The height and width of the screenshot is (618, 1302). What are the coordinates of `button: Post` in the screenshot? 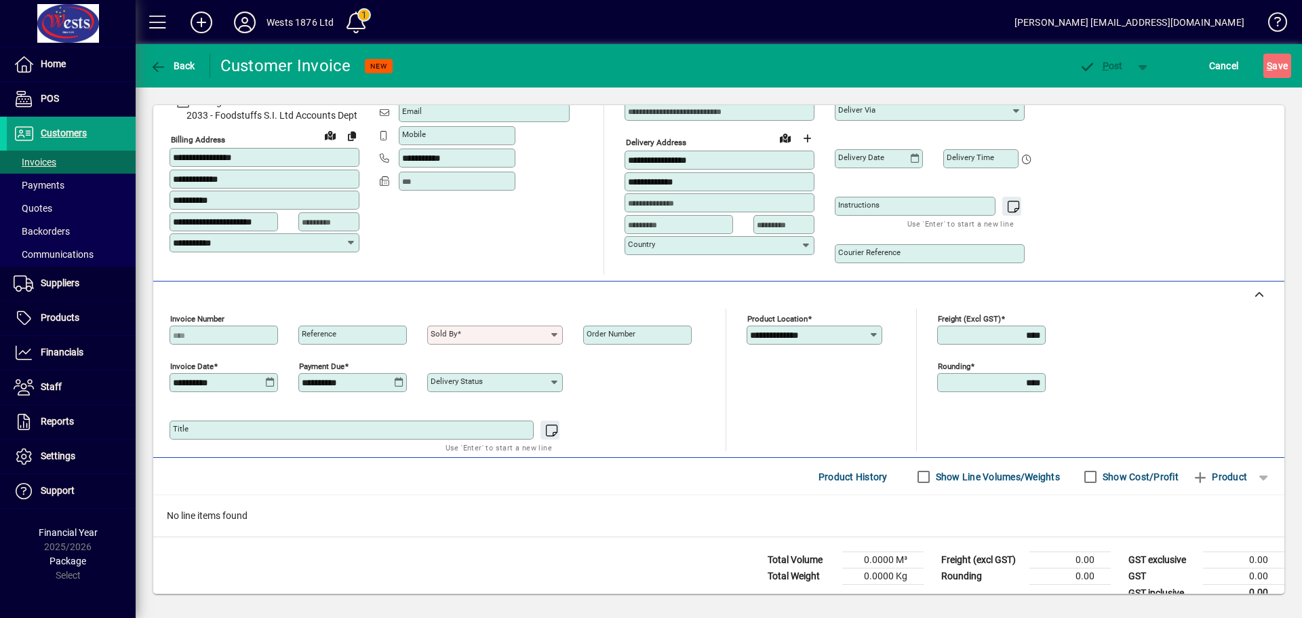 It's located at (1101, 66).